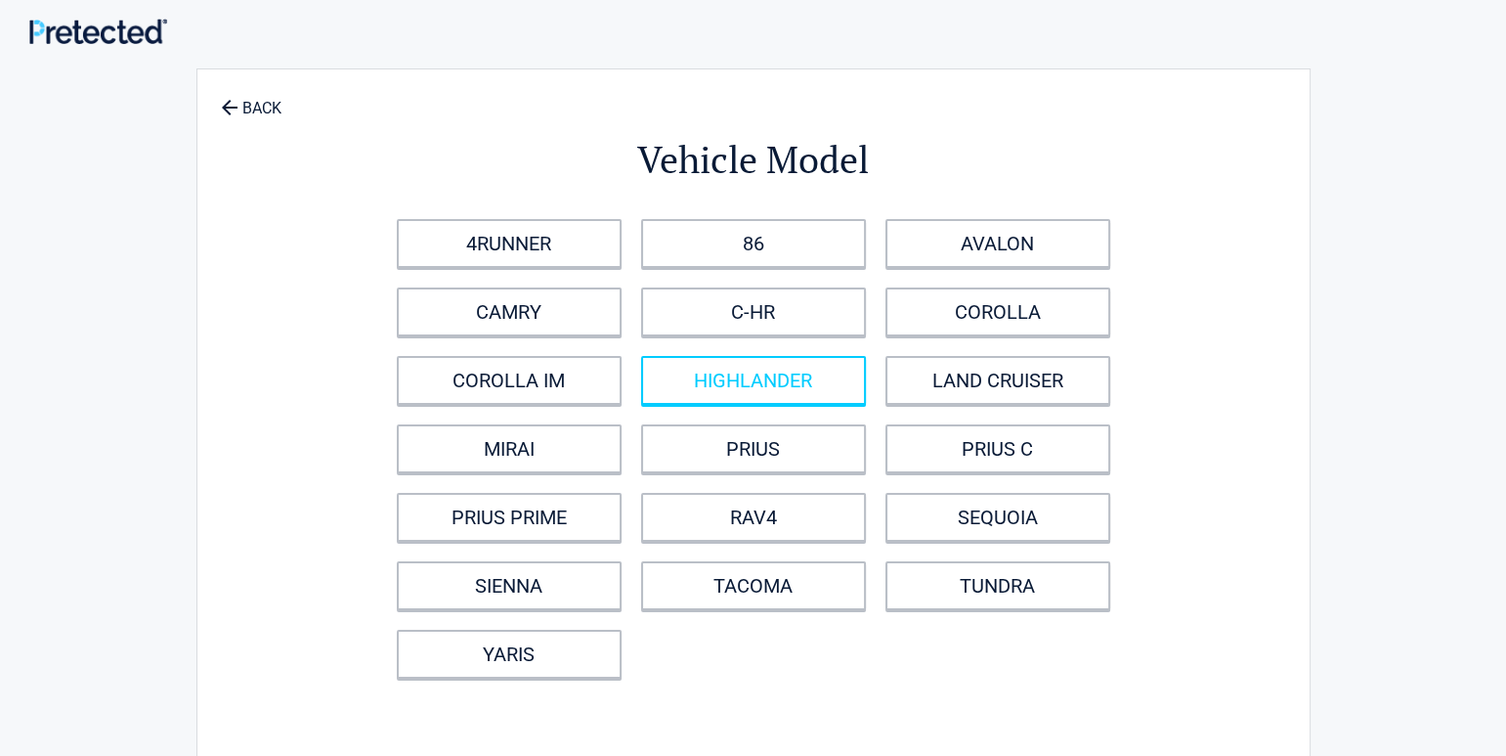 Image resolution: width=1506 pixels, height=756 pixels. What do you see at coordinates (754, 380) in the screenshot?
I see `a: HIGHLANDER` at bounding box center [754, 380].